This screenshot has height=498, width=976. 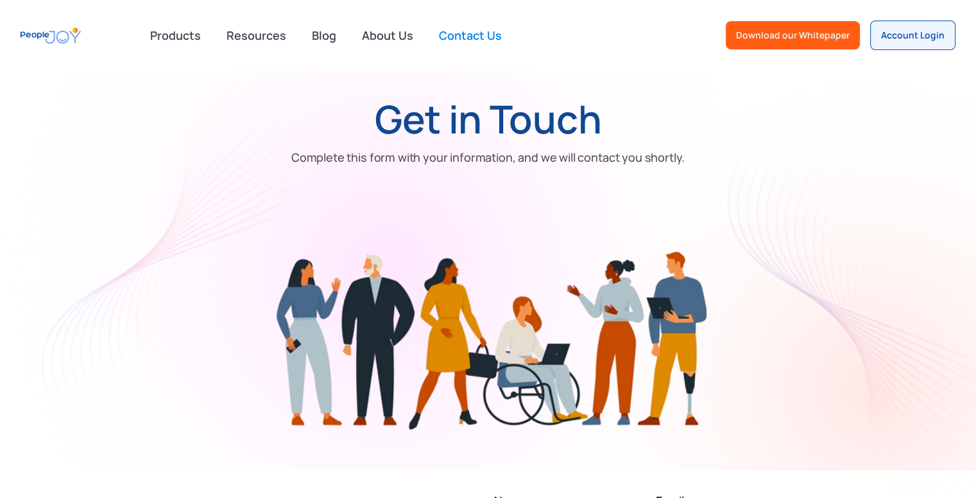 I want to click on span: his, so click(x=356, y=157).